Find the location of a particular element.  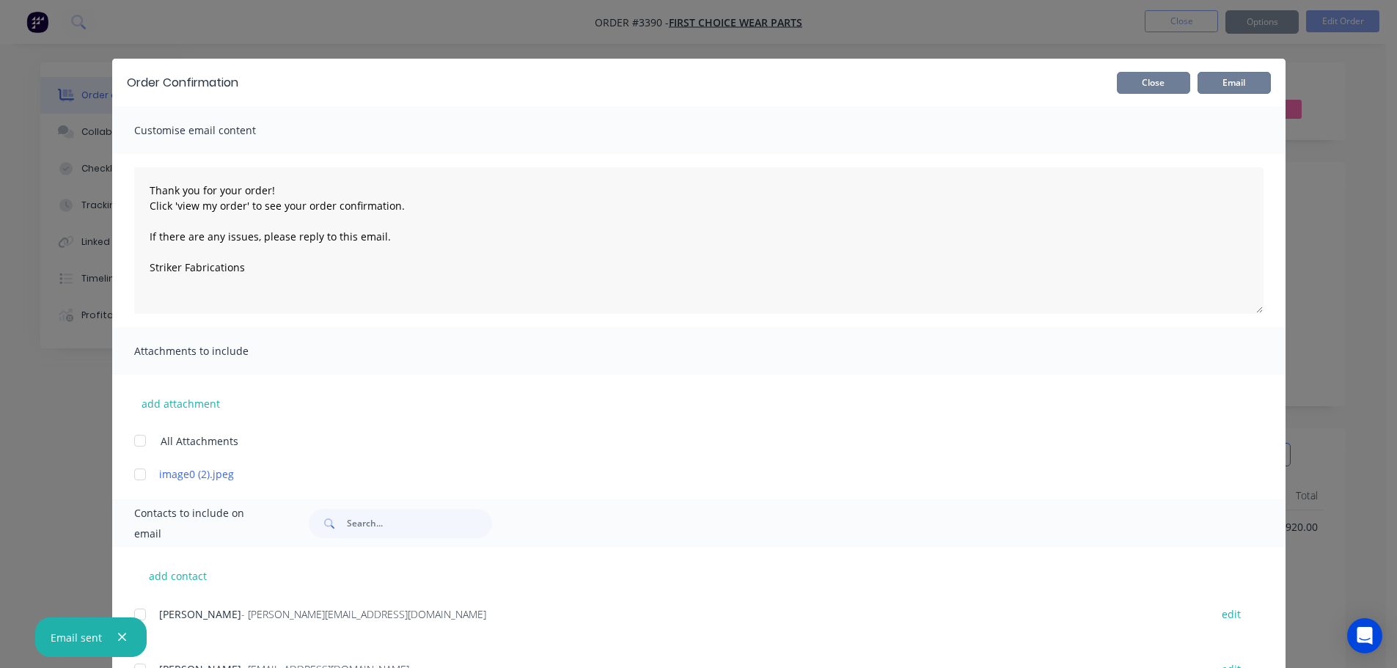

a: image0 (2).jpeg is located at coordinates (677, 474).